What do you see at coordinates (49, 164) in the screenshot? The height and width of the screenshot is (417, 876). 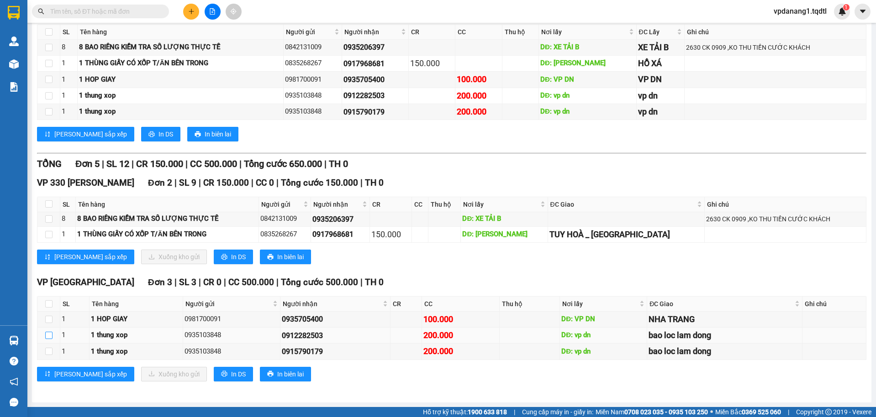 I see `span: TỔNG` at bounding box center [49, 164].